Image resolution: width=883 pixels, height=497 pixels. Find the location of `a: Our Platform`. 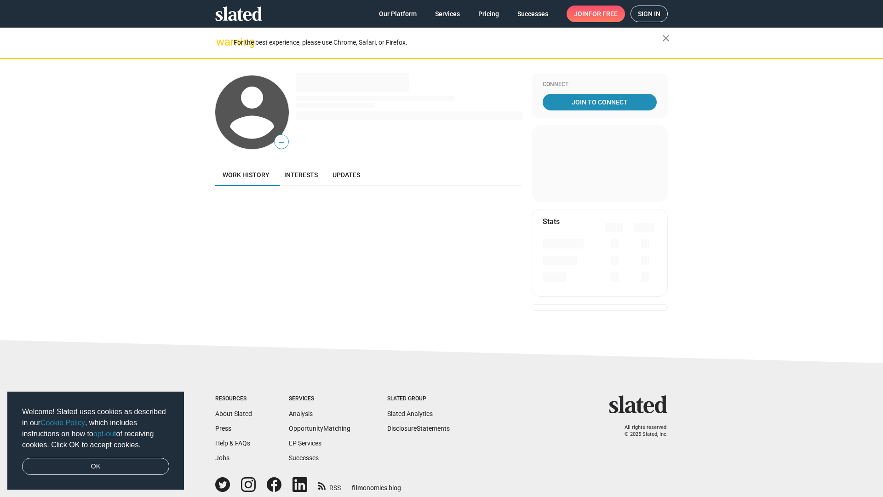

a: Our Platform is located at coordinates (398, 14).